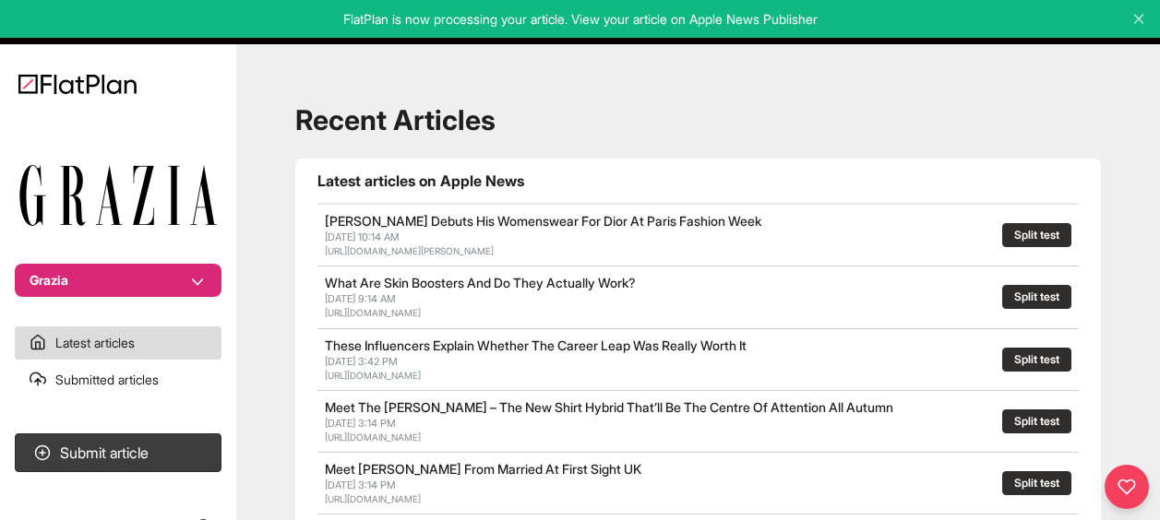 The width and height of the screenshot is (1160, 520). Describe the element at coordinates (697, 181) in the screenshot. I see `h1: Latest articles on Apple News` at that location.